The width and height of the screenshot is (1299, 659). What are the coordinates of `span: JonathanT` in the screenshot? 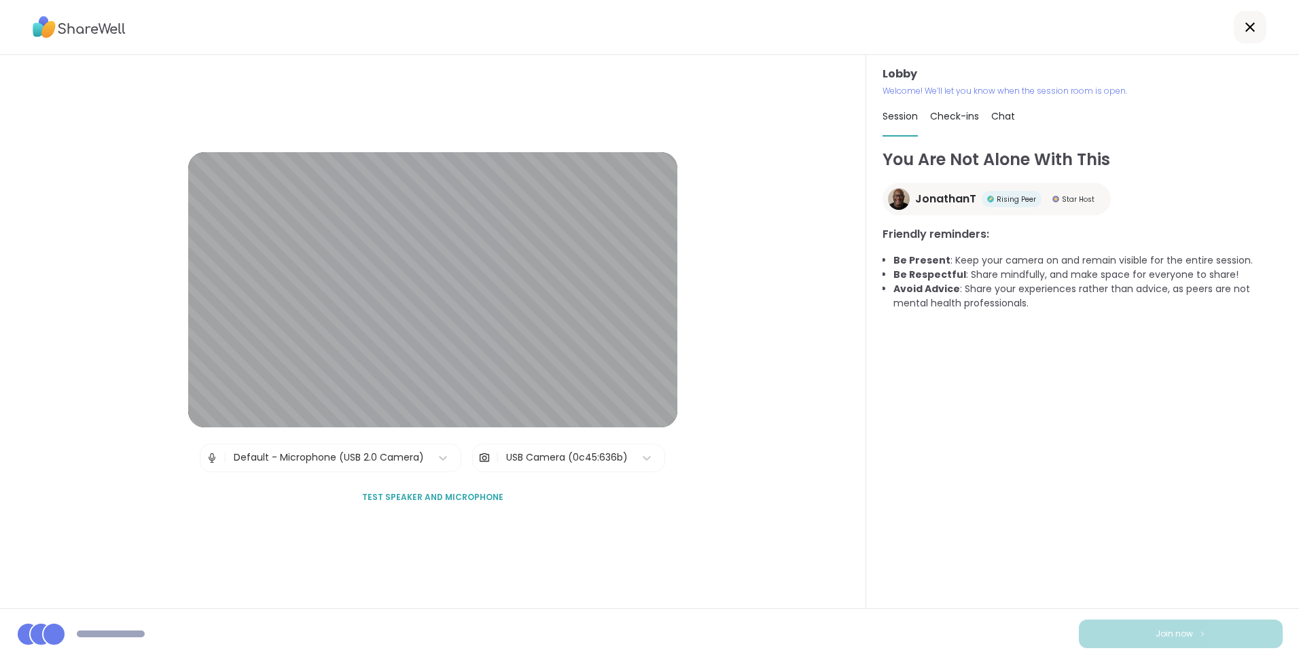 It's located at (946, 199).